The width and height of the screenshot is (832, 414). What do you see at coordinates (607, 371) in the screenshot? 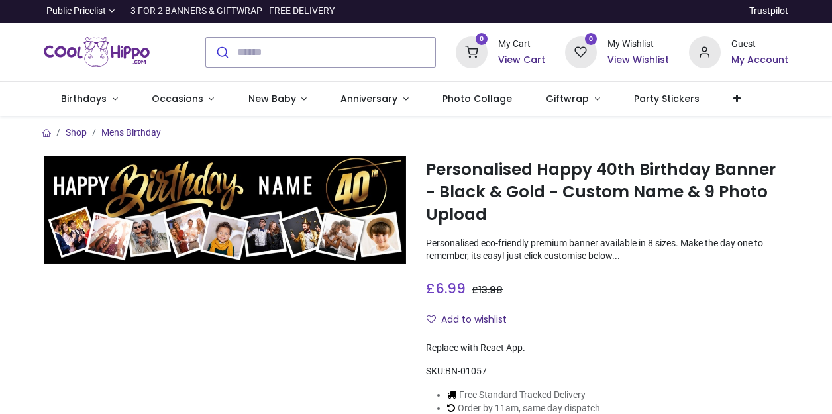
I see `div: SKU:` at bounding box center [607, 371].